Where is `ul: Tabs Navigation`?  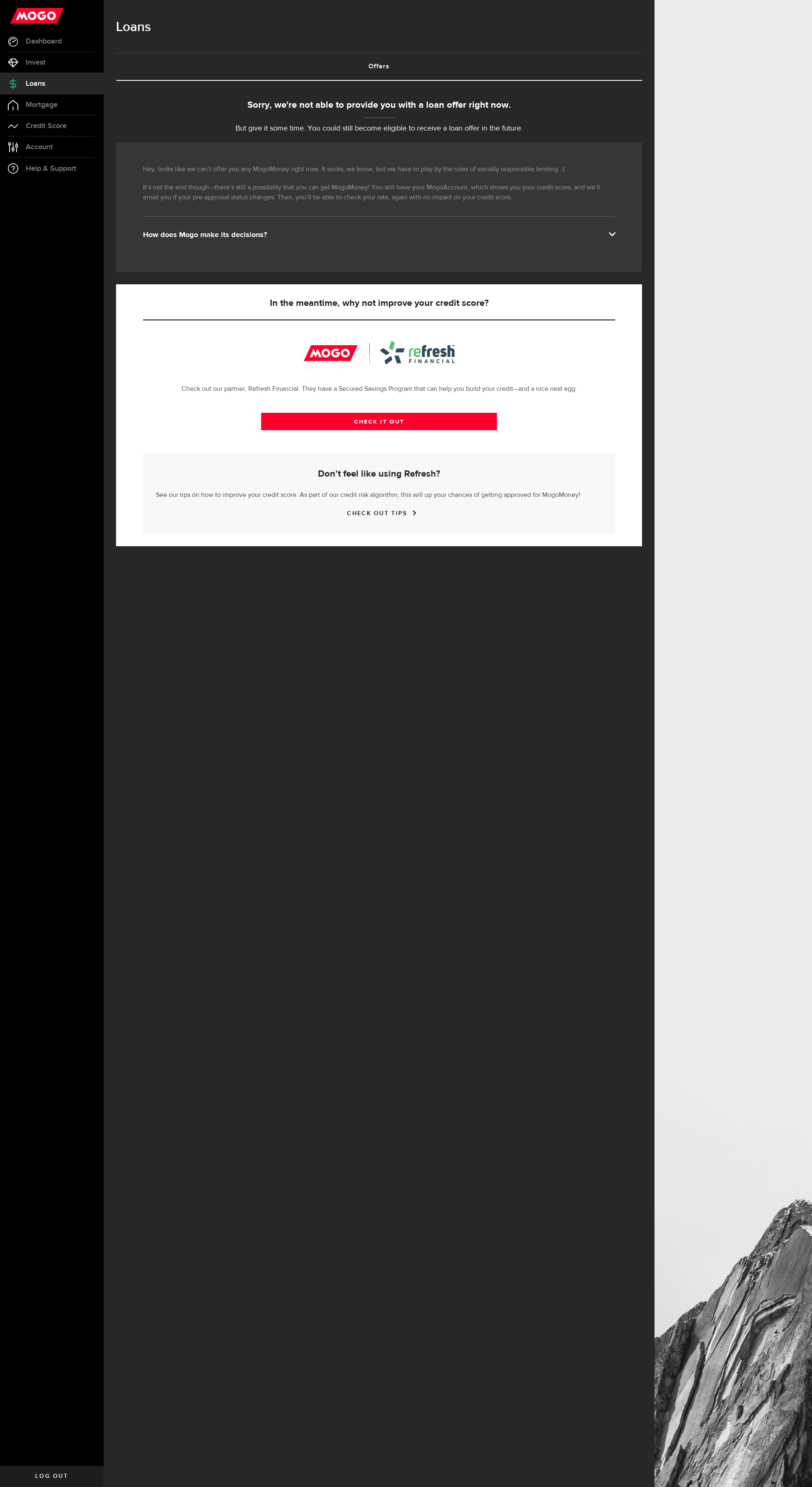
ul: Tabs Navigation is located at coordinates (379, 67).